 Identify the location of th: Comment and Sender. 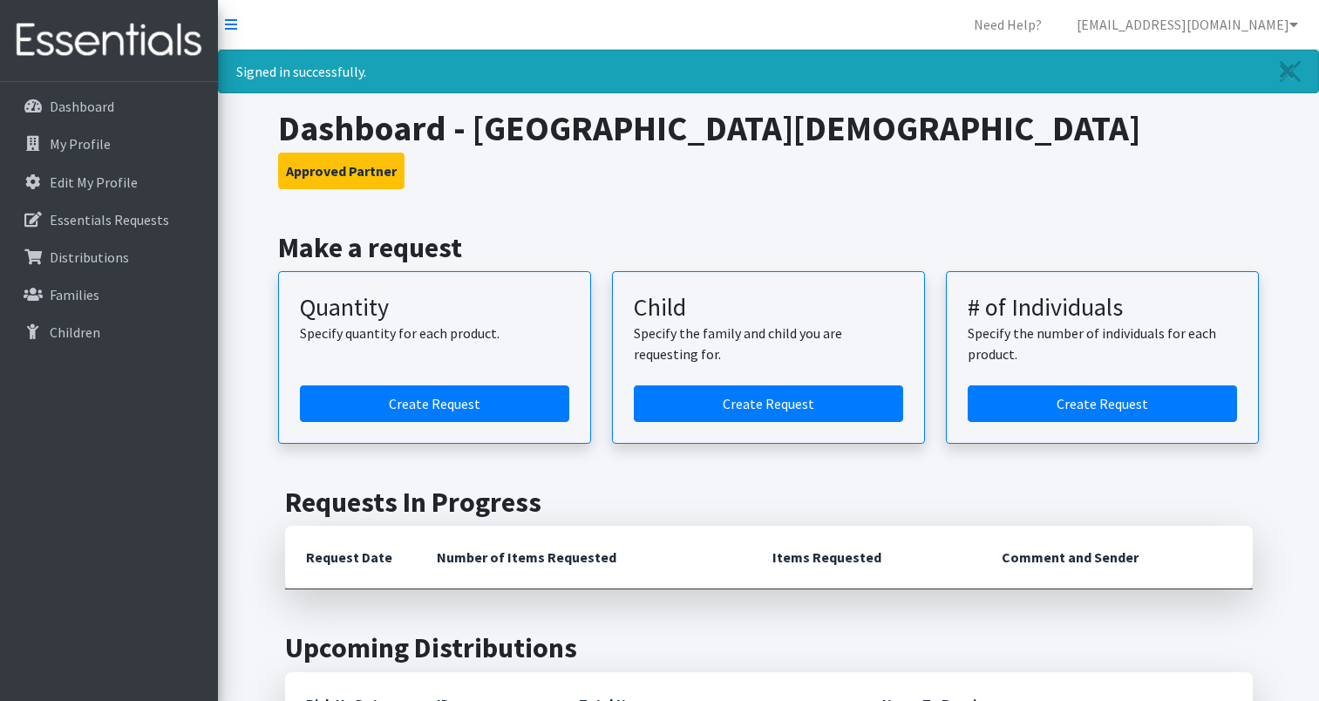
(1116, 557).